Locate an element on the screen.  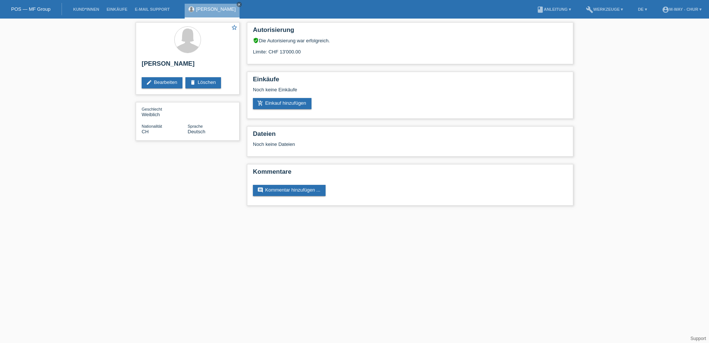
a: add_shopping_cartEinkauf hinzufügen is located at coordinates (282, 103).